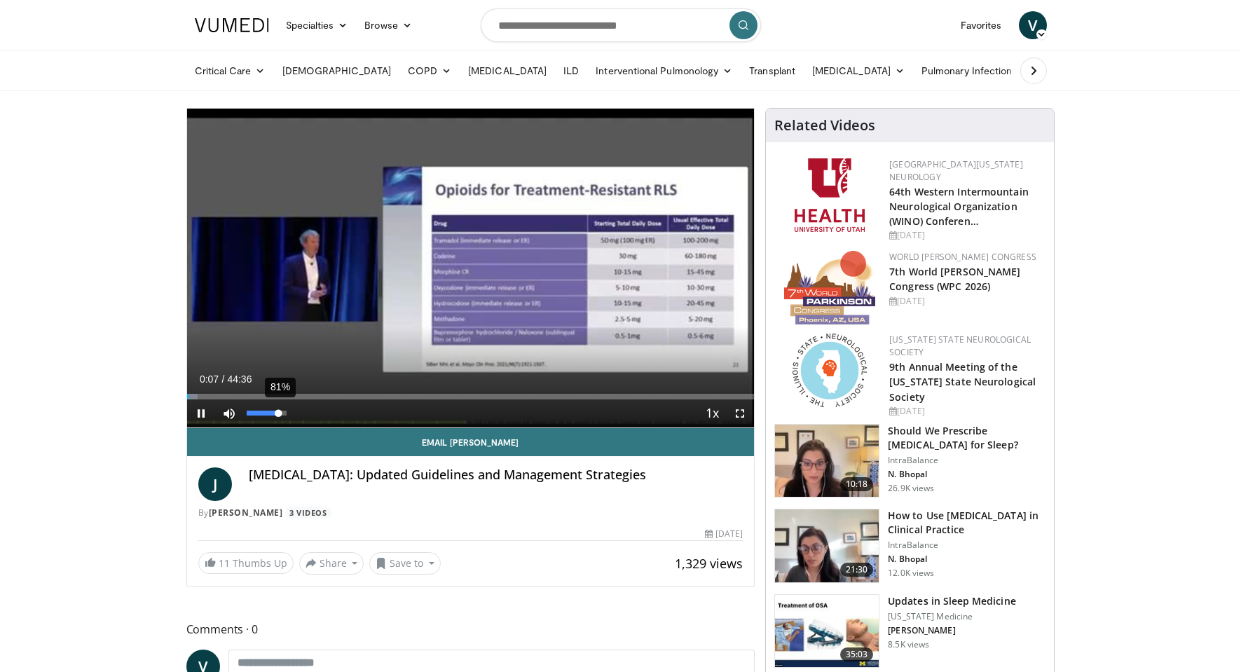  What do you see at coordinates (230, 71) in the screenshot?
I see `a: Critical Care` at bounding box center [230, 71].